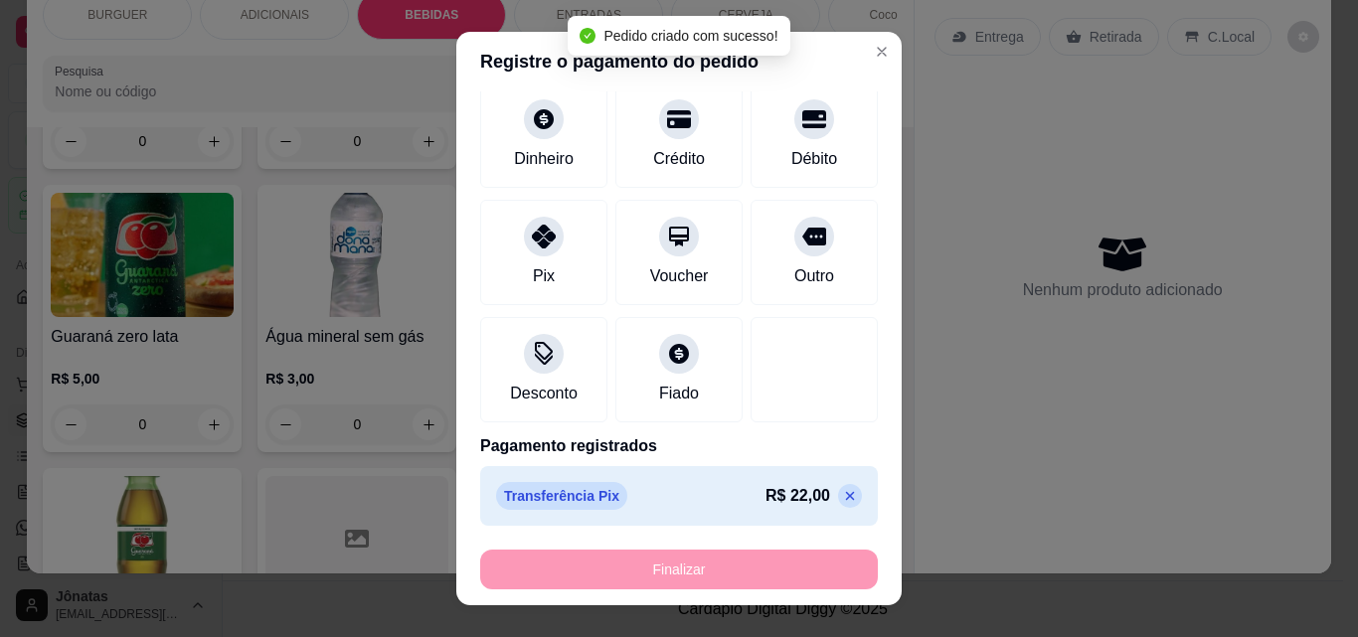 The width and height of the screenshot is (1358, 637). Describe the element at coordinates (562, 496) in the screenshot. I see `p: Transferência Pix` at that location.